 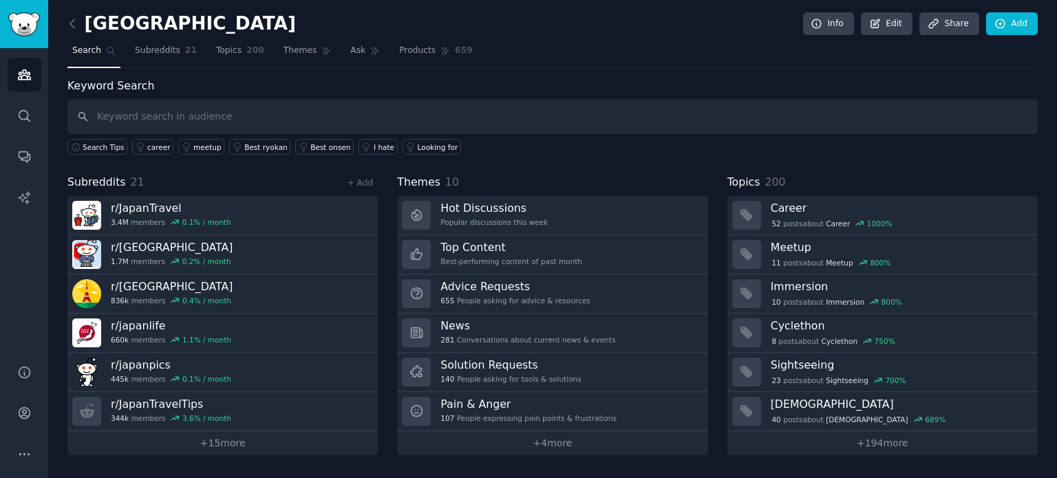 I want to click on div: 0.4 % / month, so click(x=206, y=301).